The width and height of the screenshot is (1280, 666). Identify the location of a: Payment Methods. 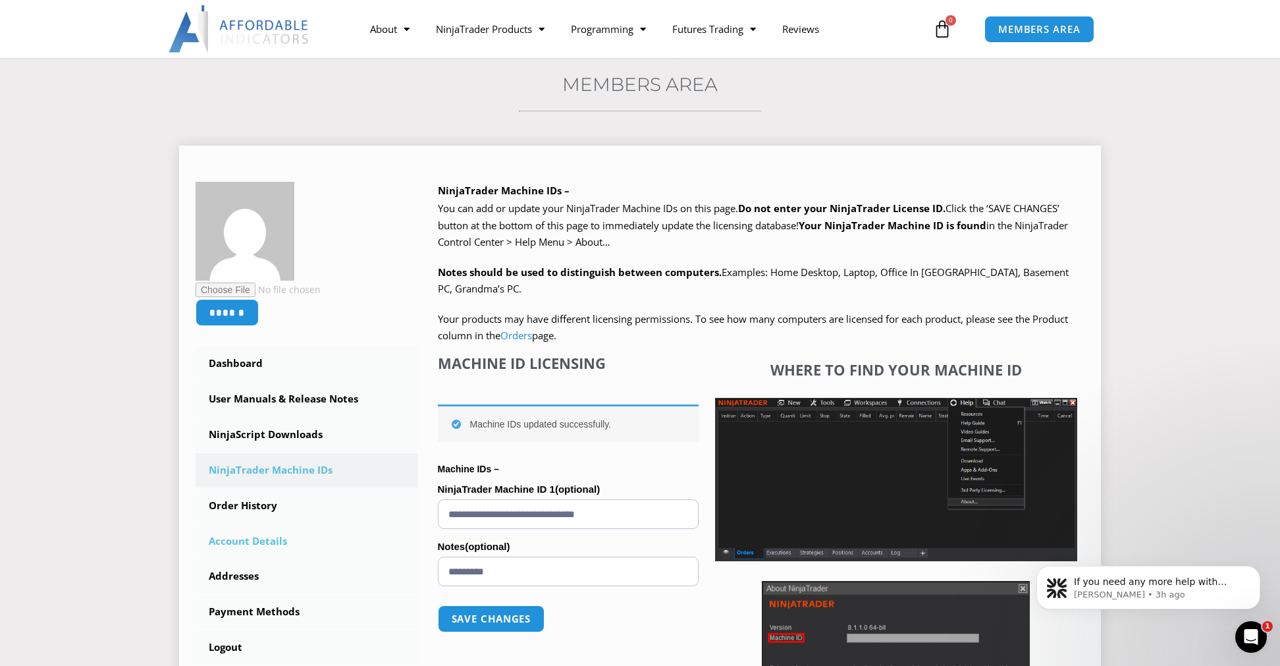
(307, 612).